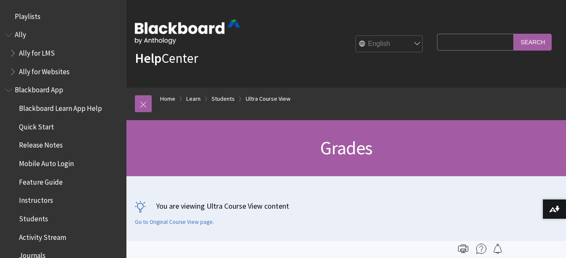 The height and width of the screenshot is (258, 566). I want to click on span: Activity Stream, so click(43, 236).